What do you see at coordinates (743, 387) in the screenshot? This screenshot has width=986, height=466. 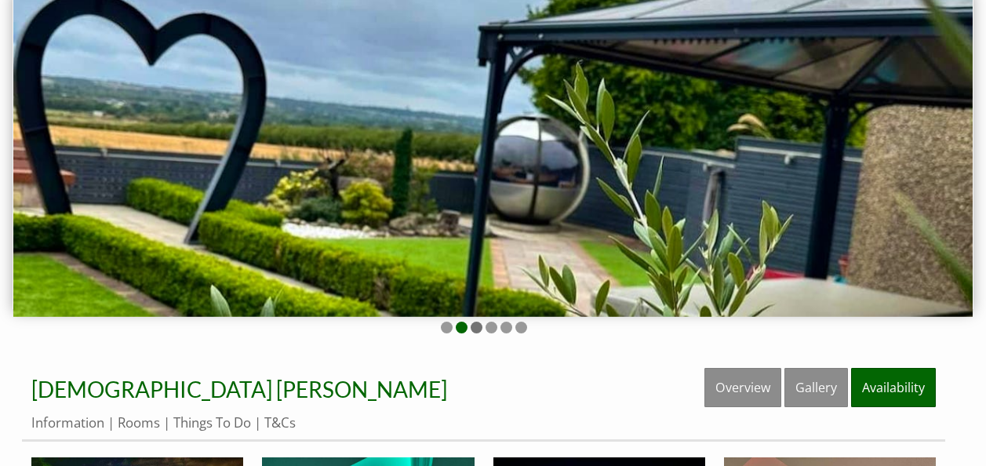 I see `a: Overview` at bounding box center [743, 387].